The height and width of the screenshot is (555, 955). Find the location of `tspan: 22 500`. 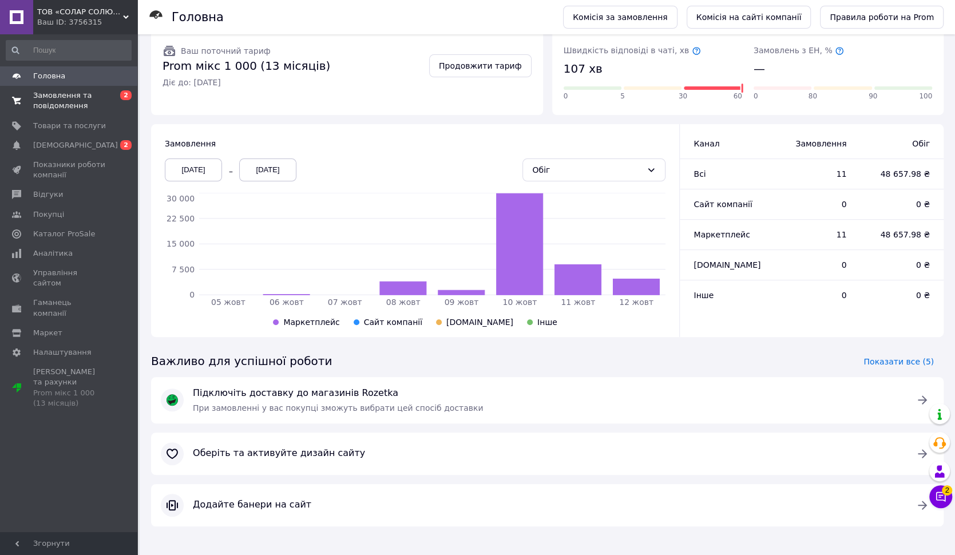

tspan: 22 500 is located at coordinates (180, 218).